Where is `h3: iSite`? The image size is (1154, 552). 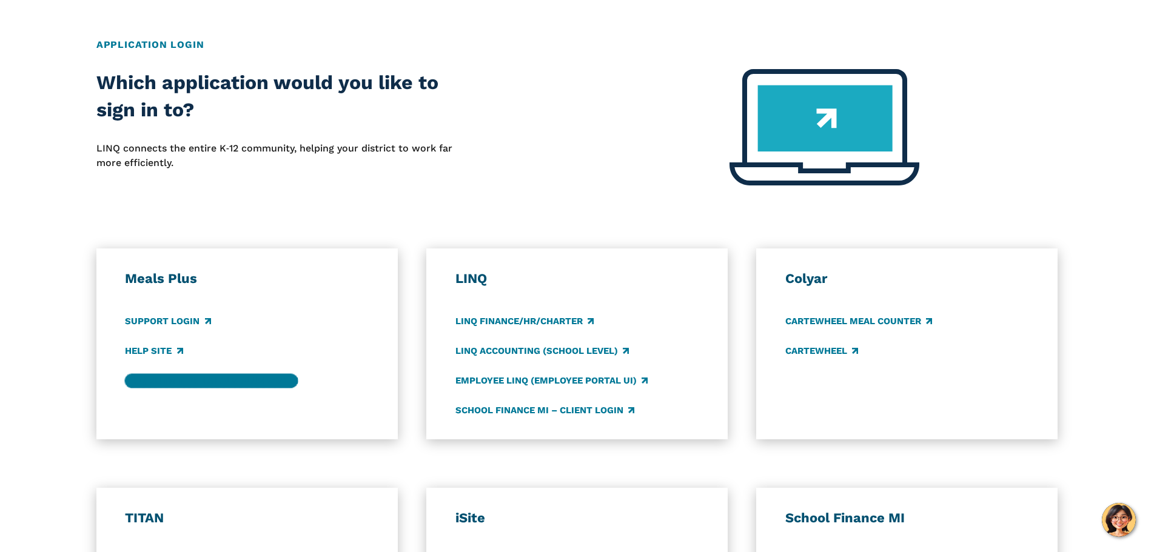 h3: iSite is located at coordinates (577, 518).